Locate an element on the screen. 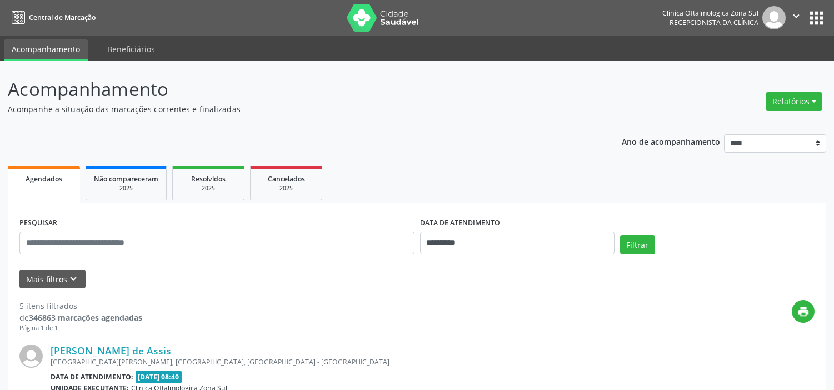 The height and width of the screenshot is (390, 834). label: PESQUISAR is located at coordinates (38, 223).